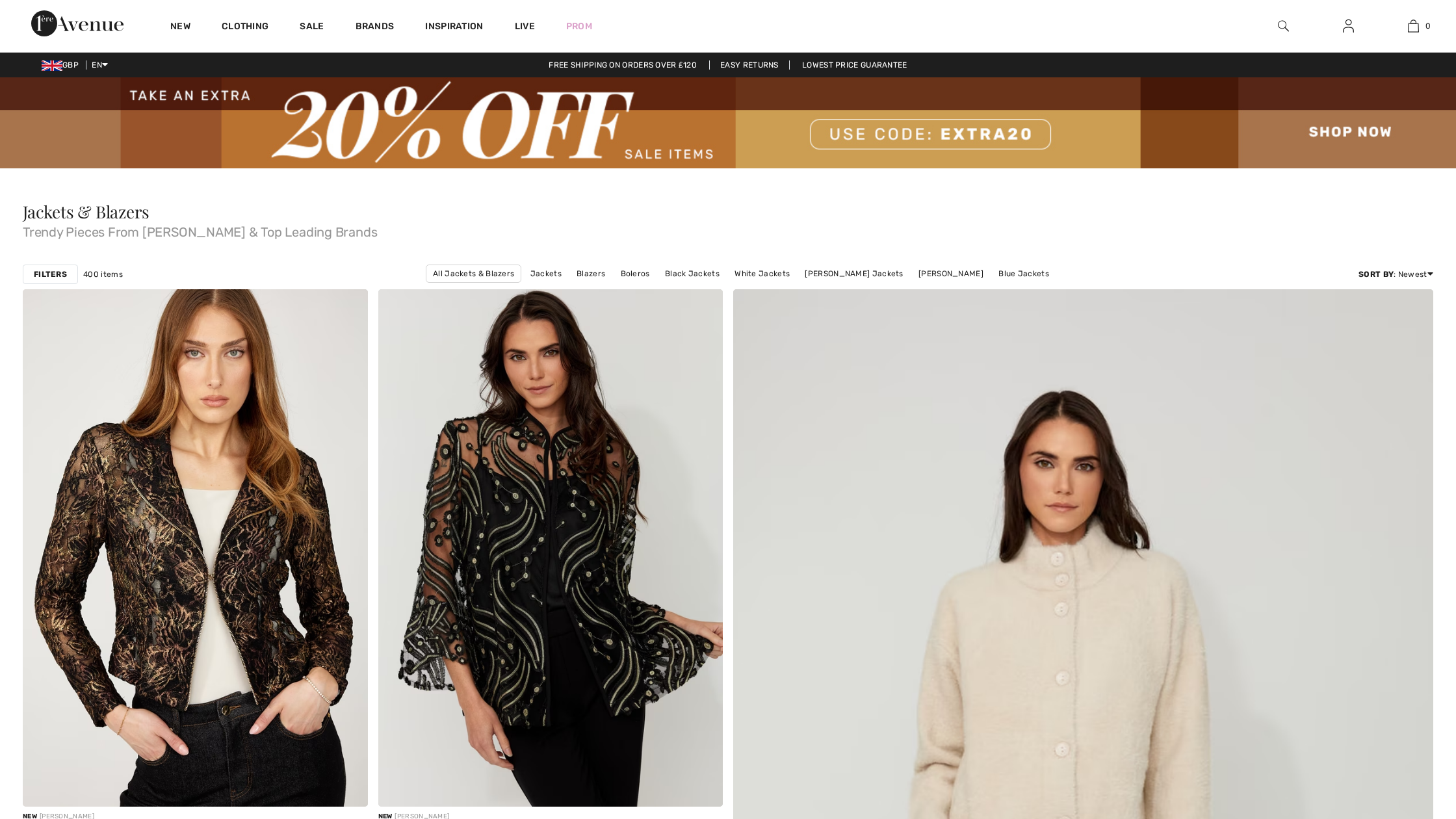  I want to click on img: My Info, so click(1348, 26).